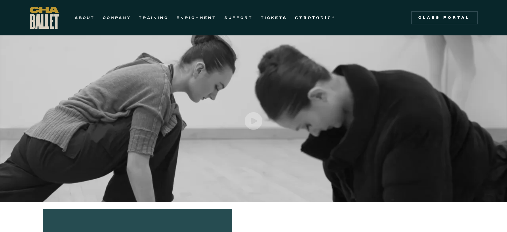 The image size is (507, 232). I want to click on a: Class Portal, so click(444, 18).